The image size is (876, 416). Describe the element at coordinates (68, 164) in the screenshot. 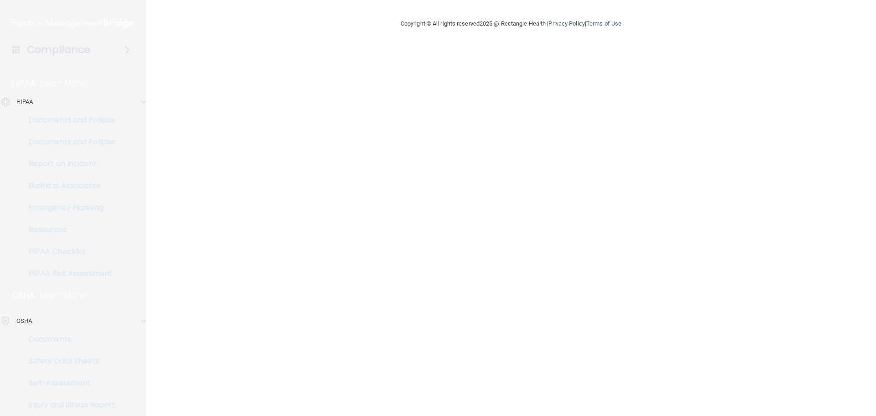

I see `p: Report an Incident` at that location.